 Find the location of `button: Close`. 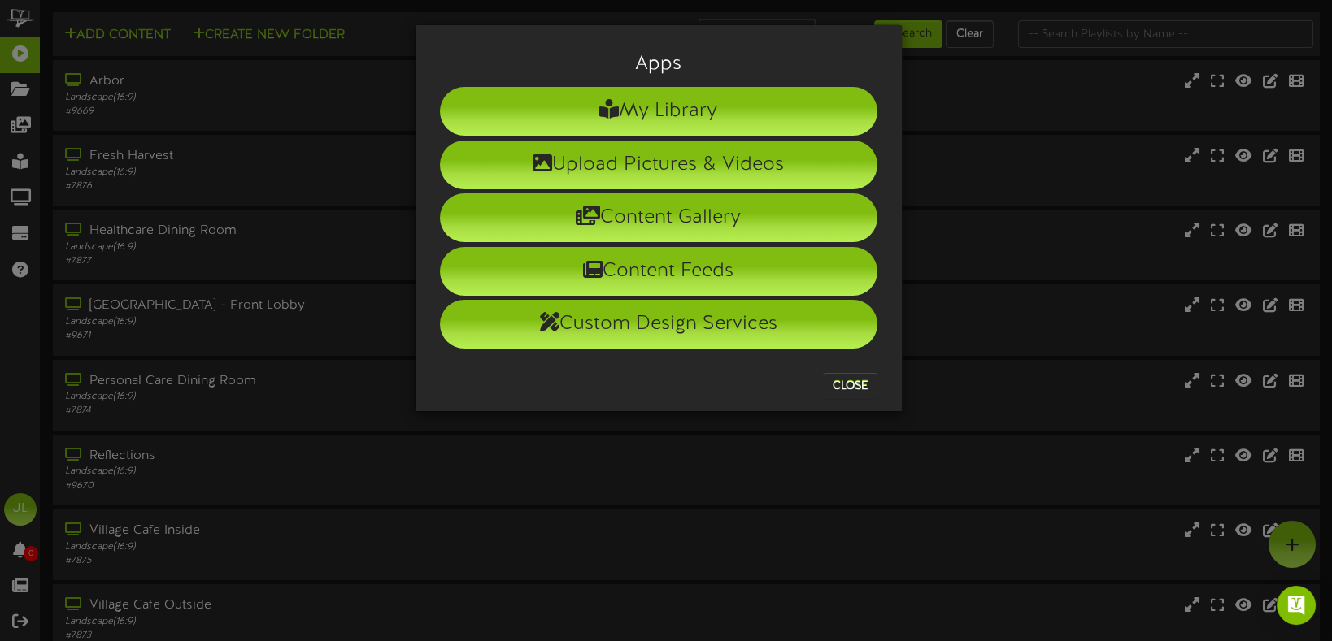

button: Close is located at coordinates (850, 386).